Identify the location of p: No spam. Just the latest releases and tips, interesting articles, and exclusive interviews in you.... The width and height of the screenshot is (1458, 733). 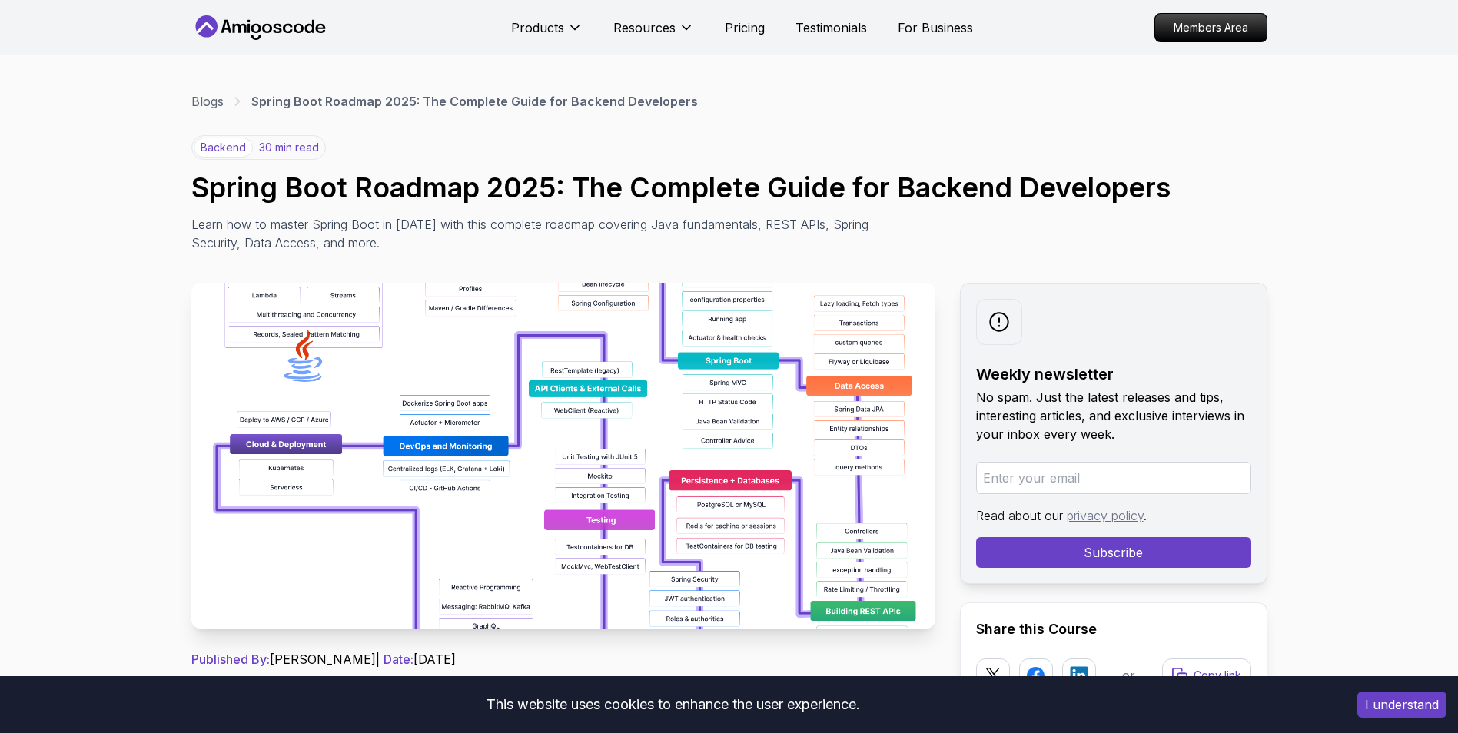
(1114, 416).